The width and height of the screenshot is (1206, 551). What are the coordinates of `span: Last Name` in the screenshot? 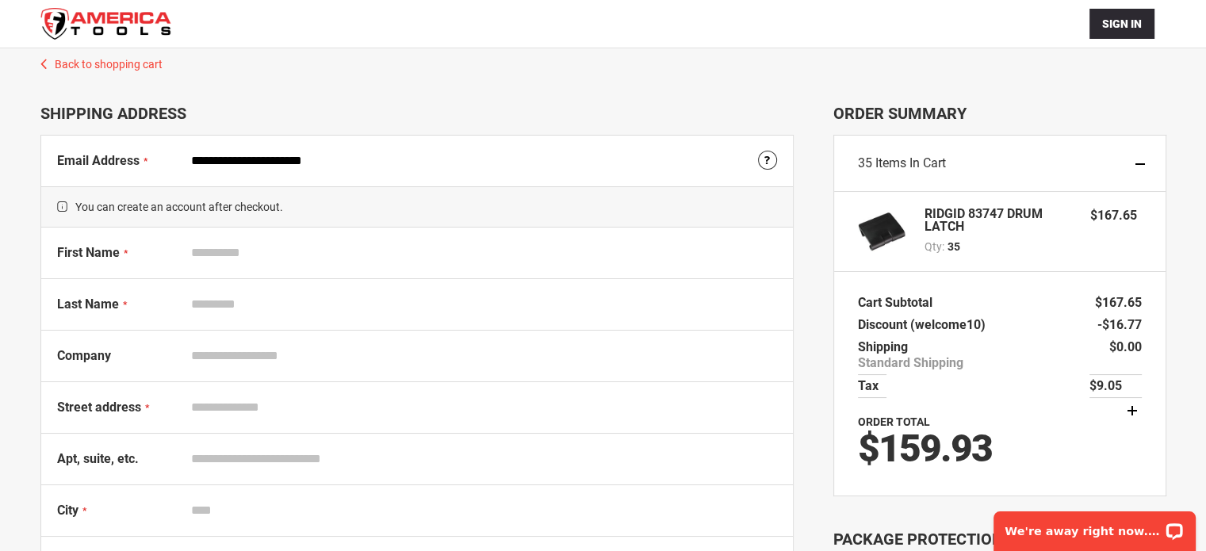 It's located at (88, 304).